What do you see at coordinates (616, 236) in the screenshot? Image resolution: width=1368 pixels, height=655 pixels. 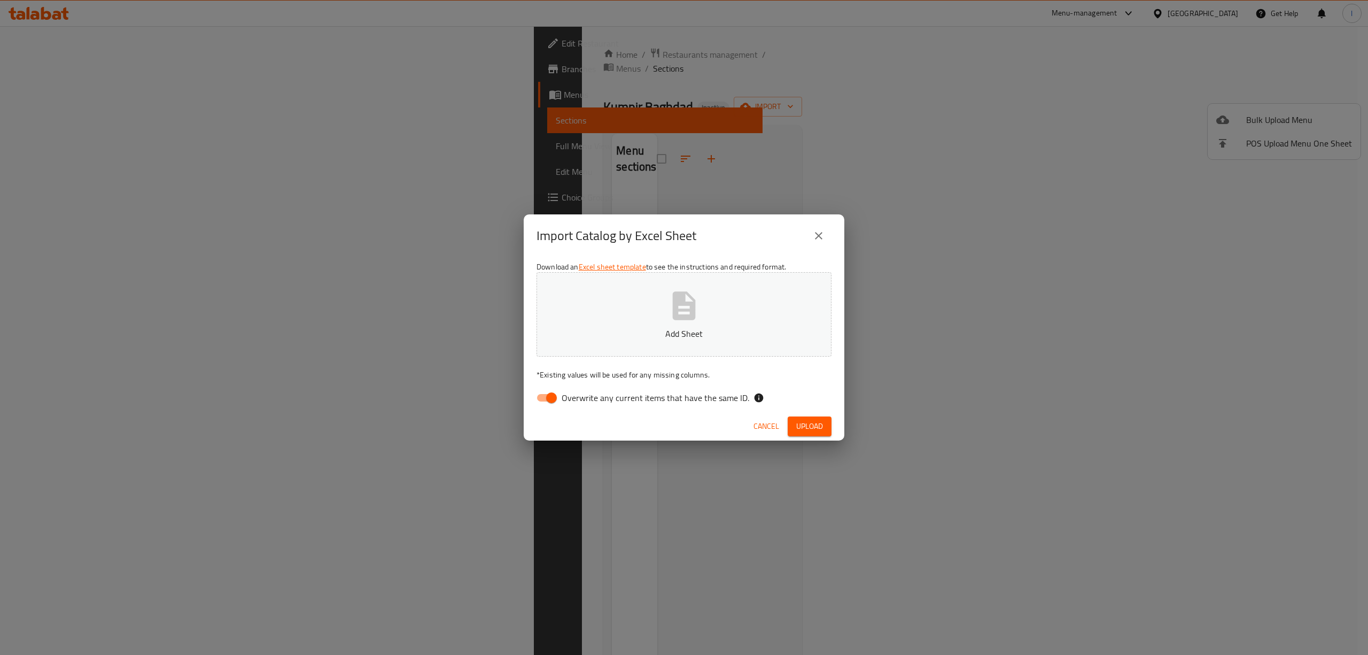 I see `h2: Import Catalog by Excel Sheet` at bounding box center [616, 236].